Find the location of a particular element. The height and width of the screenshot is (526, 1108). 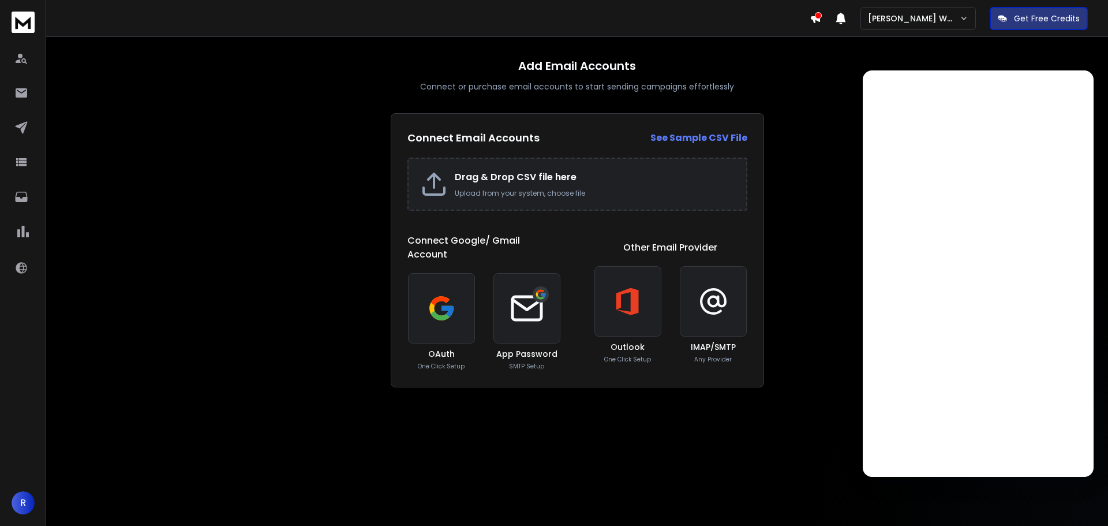

h1: Other Email Provider is located at coordinates (670, 248).